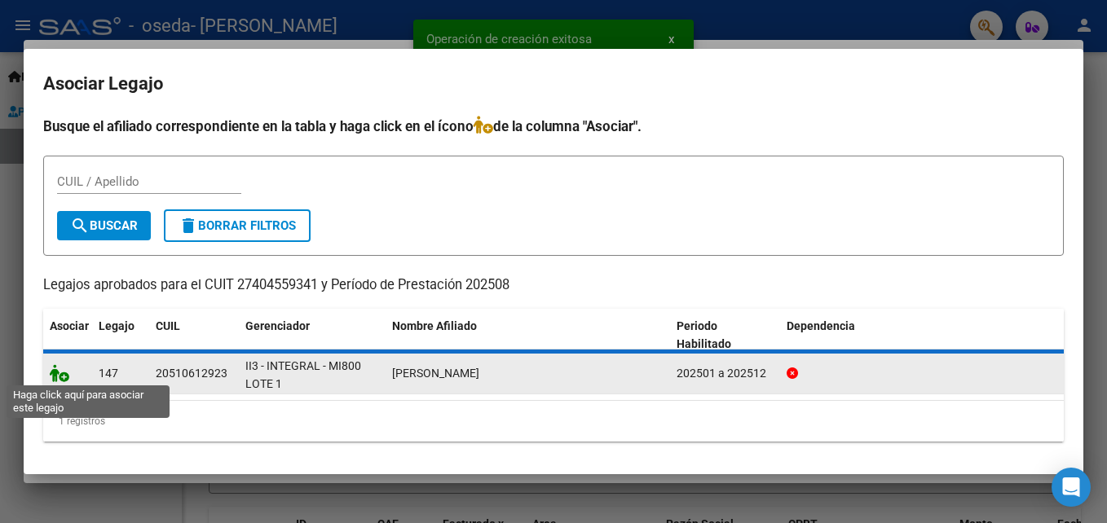 The height and width of the screenshot is (523, 1107). What do you see at coordinates (192, 373) in the screenshot?
I see `div: 20510612923` at bounding box center [192, 373].